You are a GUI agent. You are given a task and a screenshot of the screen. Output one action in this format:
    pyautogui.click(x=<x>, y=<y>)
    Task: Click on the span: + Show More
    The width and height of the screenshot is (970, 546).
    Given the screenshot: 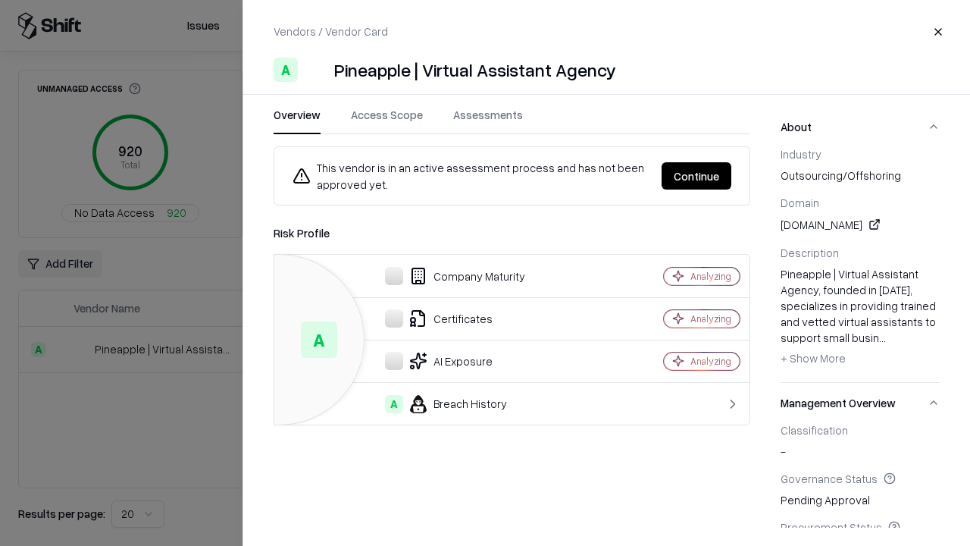 What is the action you would take?
    pyautogui.click(x=813, y=358)
    